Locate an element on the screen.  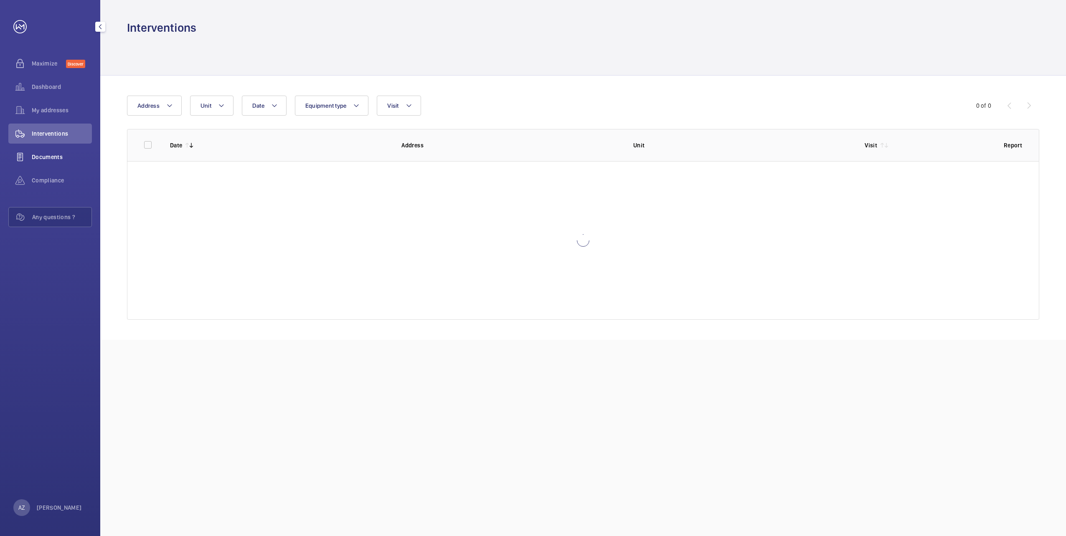
h1: Interventions is located at coordinates (162, 28).